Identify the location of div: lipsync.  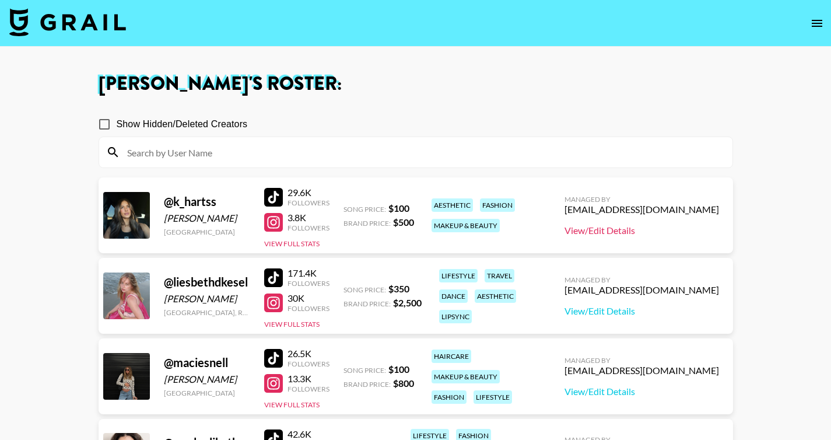
(456, 316).